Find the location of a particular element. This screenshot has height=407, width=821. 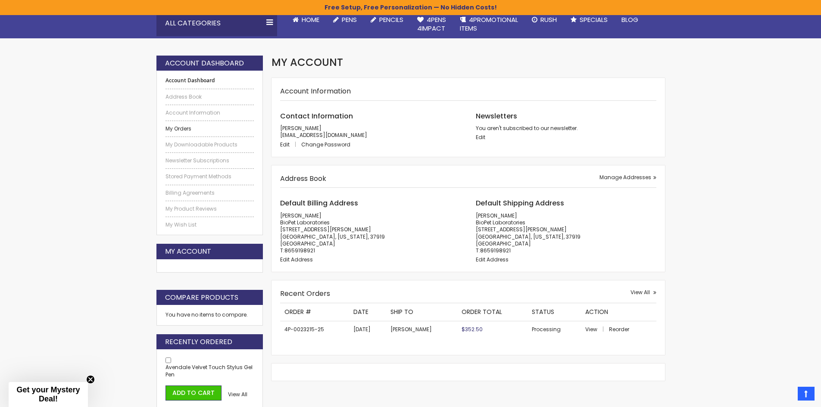

div: Get your Mystery Deal!Close teaser is located at coordinates (48, 395).